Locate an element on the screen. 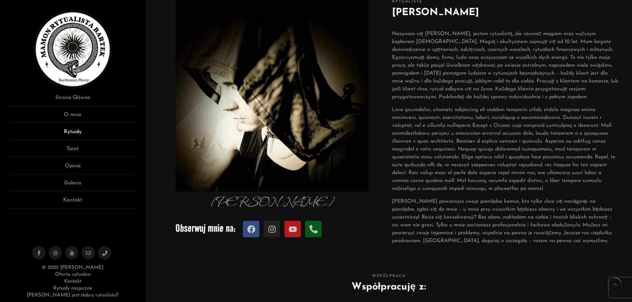  img: Rytualista Bartek is located at coordinates (73, 49).